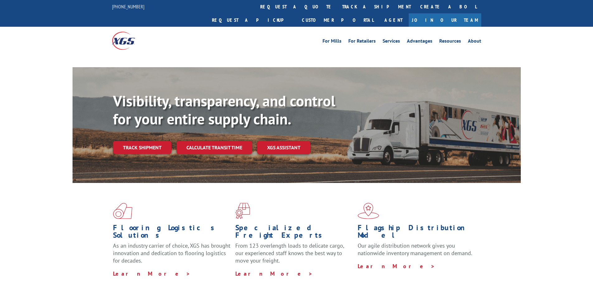 The image size is (593, 294). I want to click on a: Calculate transit time, so click(214, 147).